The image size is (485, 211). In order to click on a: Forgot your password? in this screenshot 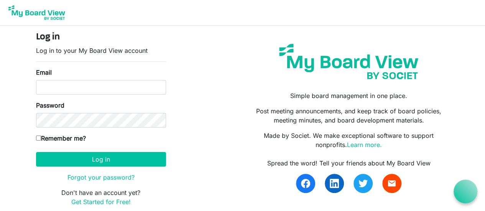, I will do `click(101, 178)`.